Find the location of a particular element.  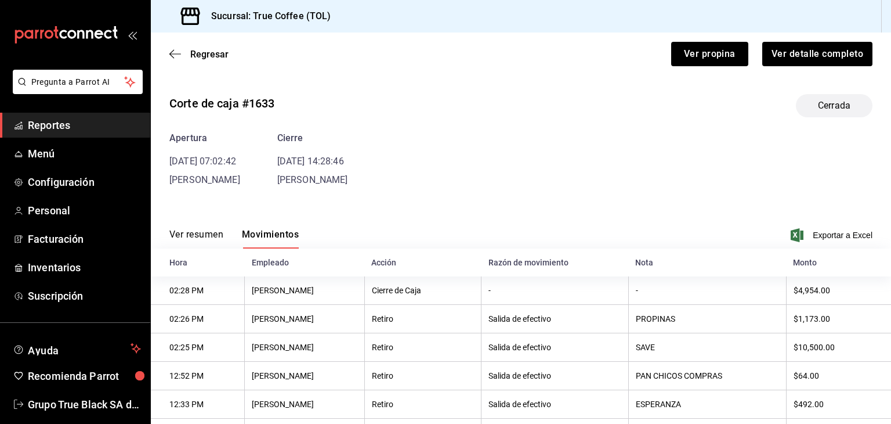

span: Personal is located at coordinates (84, 210).